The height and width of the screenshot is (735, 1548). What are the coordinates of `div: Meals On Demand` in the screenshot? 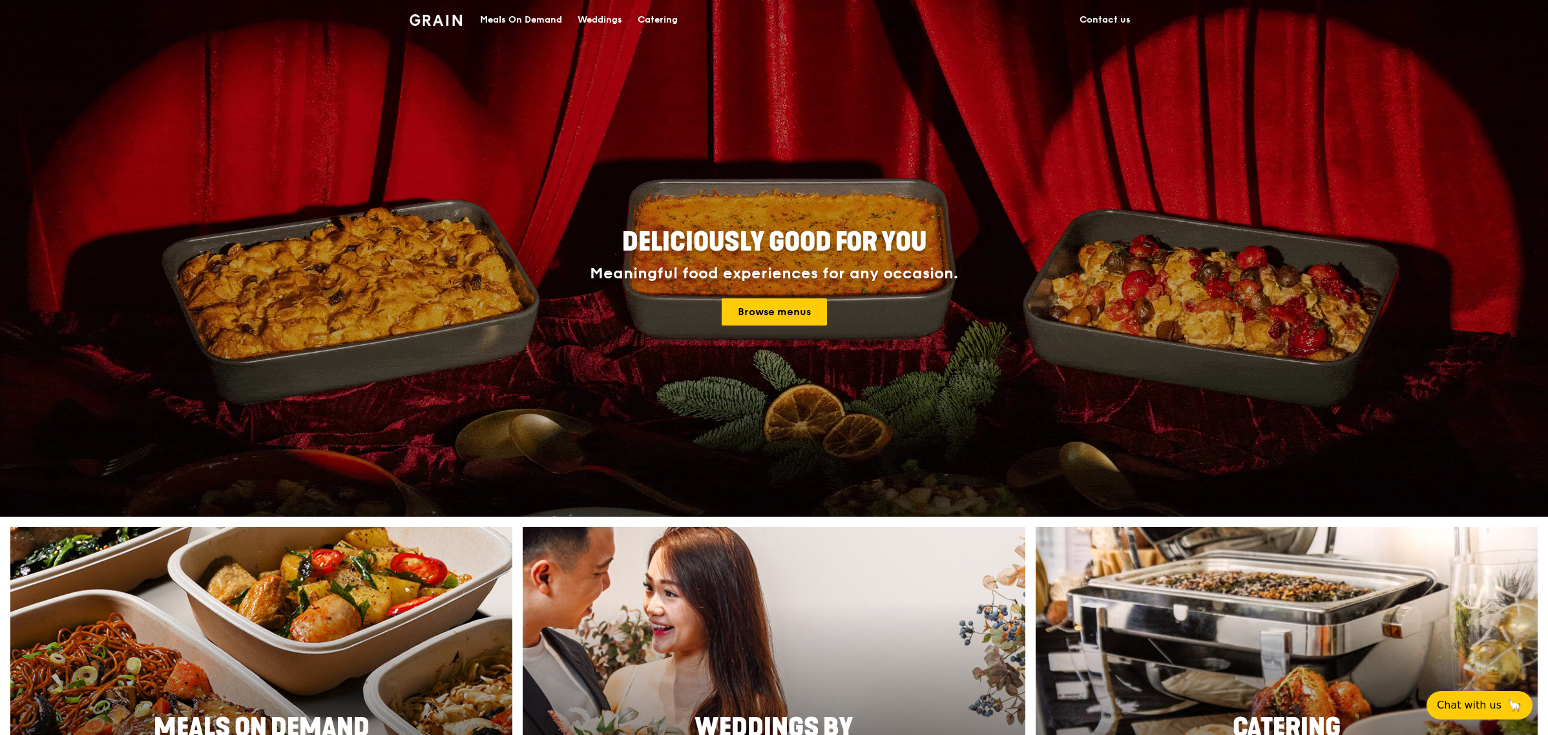 It's located at (521, 20).